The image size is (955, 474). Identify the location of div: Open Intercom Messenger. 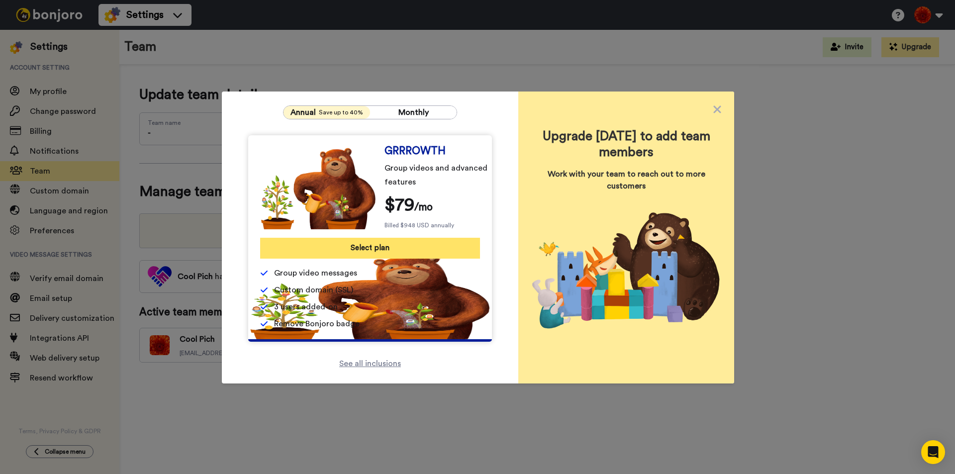
(934, 452).